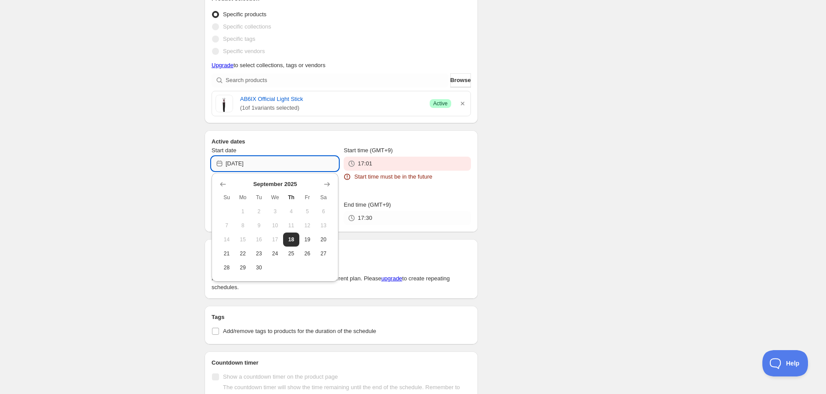 The image size is (826, 394). What do you see at coordinates (461, 80) in the screenshot?
I see `span: Browse` at bounding box center [461, 80].